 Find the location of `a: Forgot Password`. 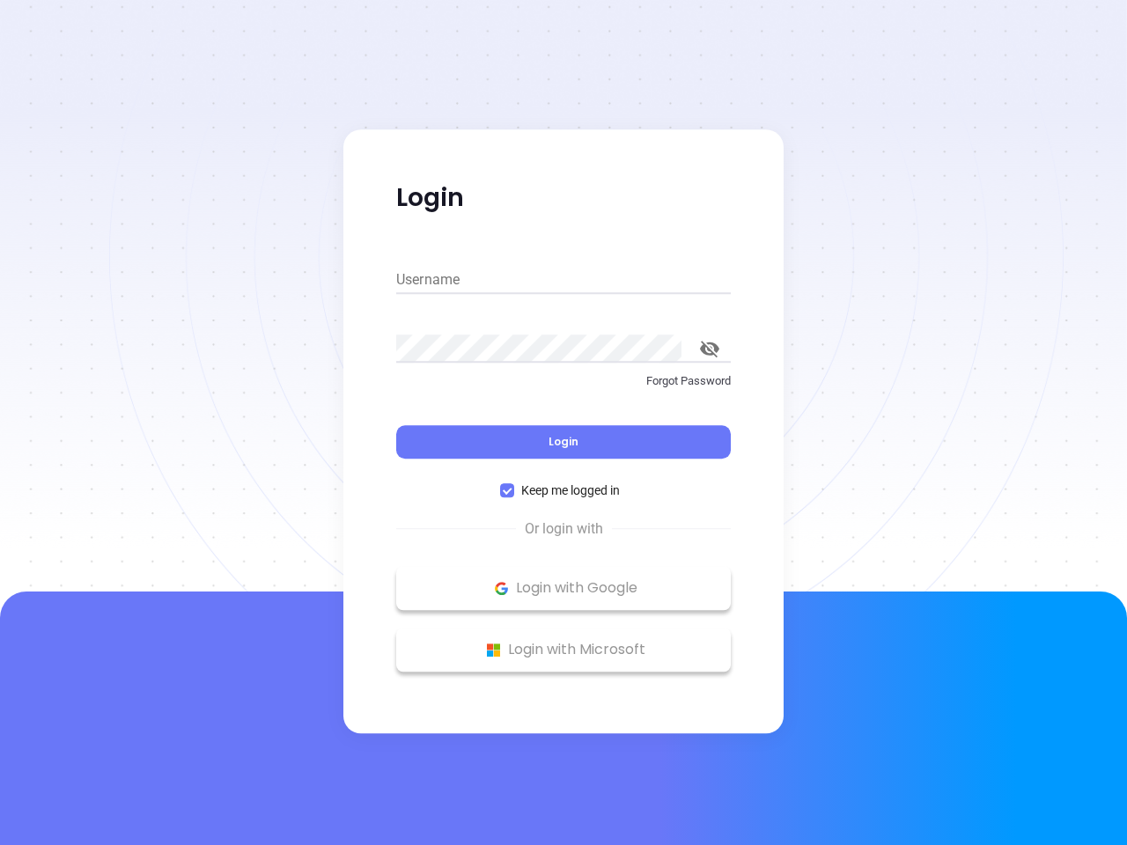

a: Forgot Password is located at coordinates (564, 388).